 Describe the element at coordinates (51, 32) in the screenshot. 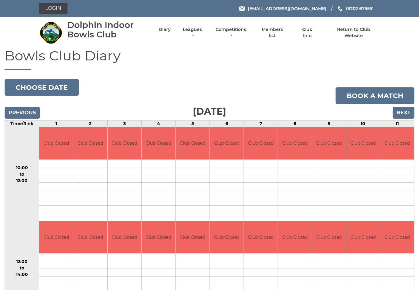

I see `img: Dolphin Indoor Bowls Club` at that location.